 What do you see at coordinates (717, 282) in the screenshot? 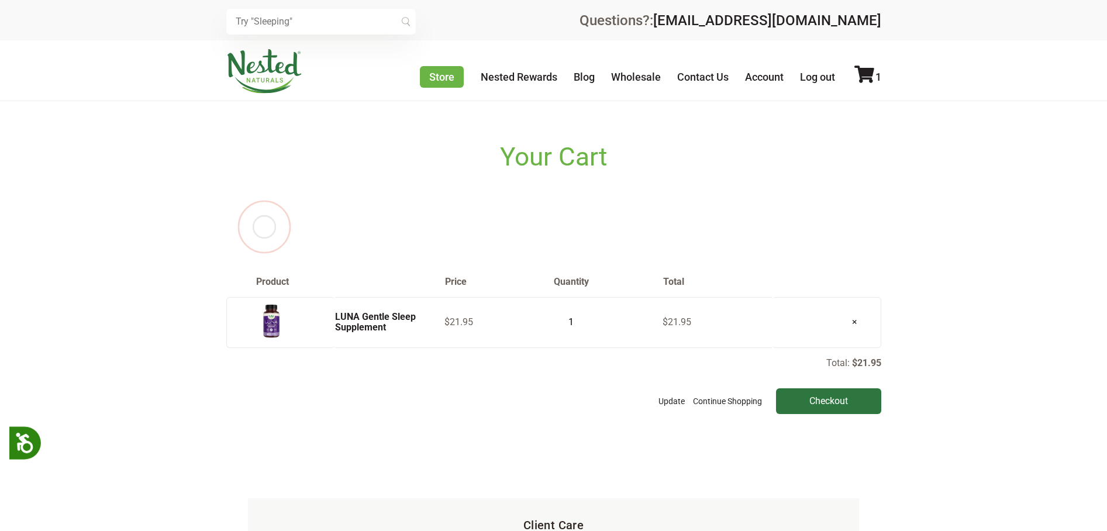
I see `th: Total` at bounding box center [717, 282].